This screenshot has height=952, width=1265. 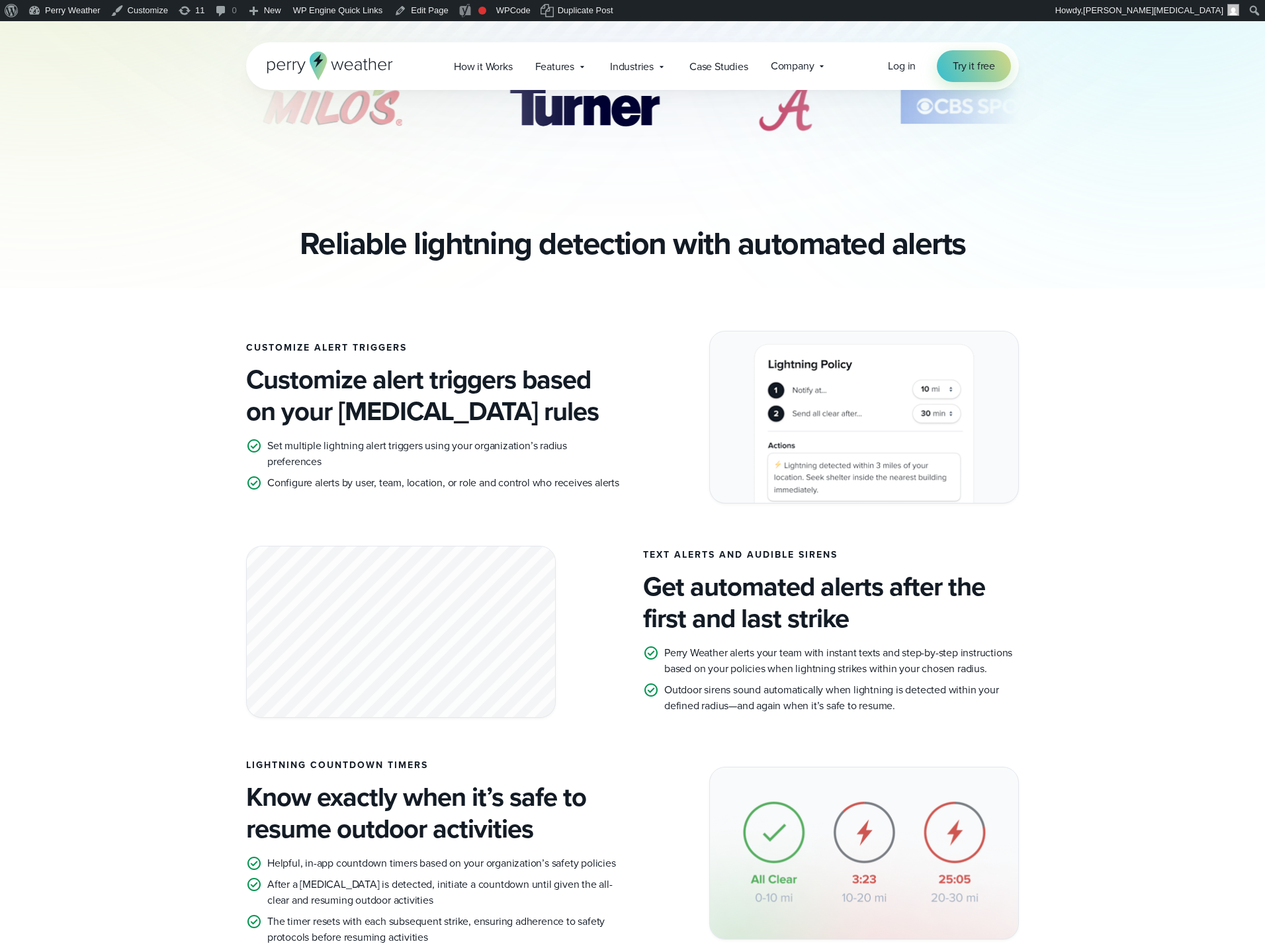 I want to click on a: How it Works, so click(x=483, y=66).